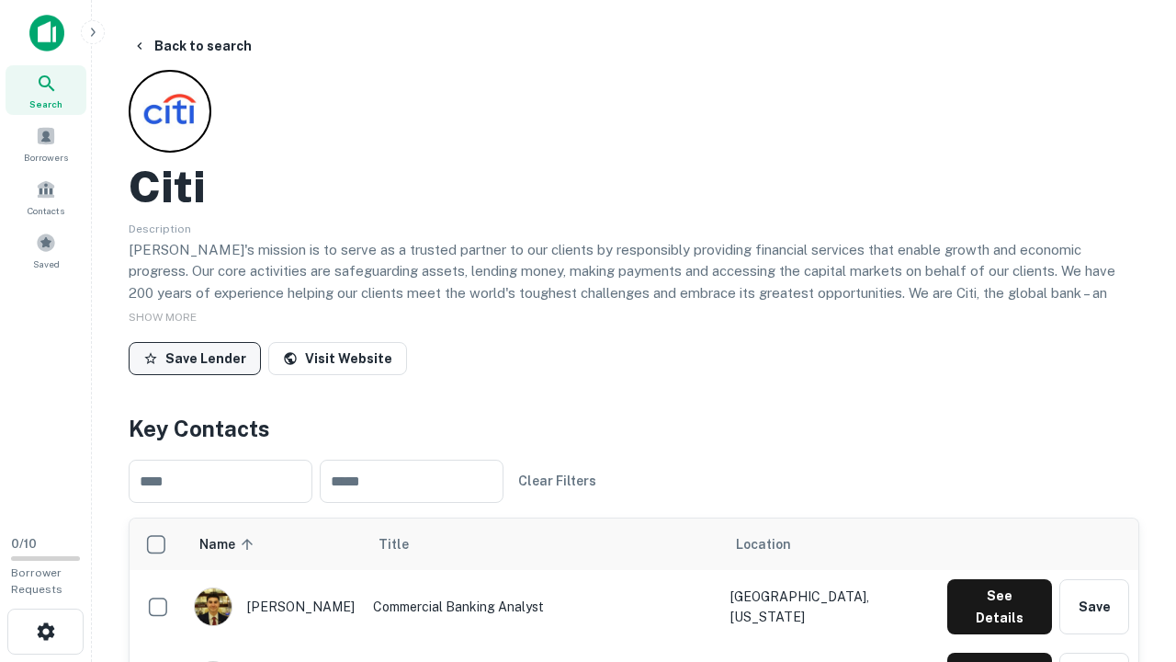 The height and width of the screenshot is (662, 1176). What do you see at coordinates (24, 543) in the screenshot?
I see `span: 0 / 10` at bounding box center [24, 543].